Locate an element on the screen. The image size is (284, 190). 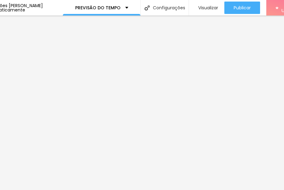
button: Visualizar is located at coordinates (206, 8).